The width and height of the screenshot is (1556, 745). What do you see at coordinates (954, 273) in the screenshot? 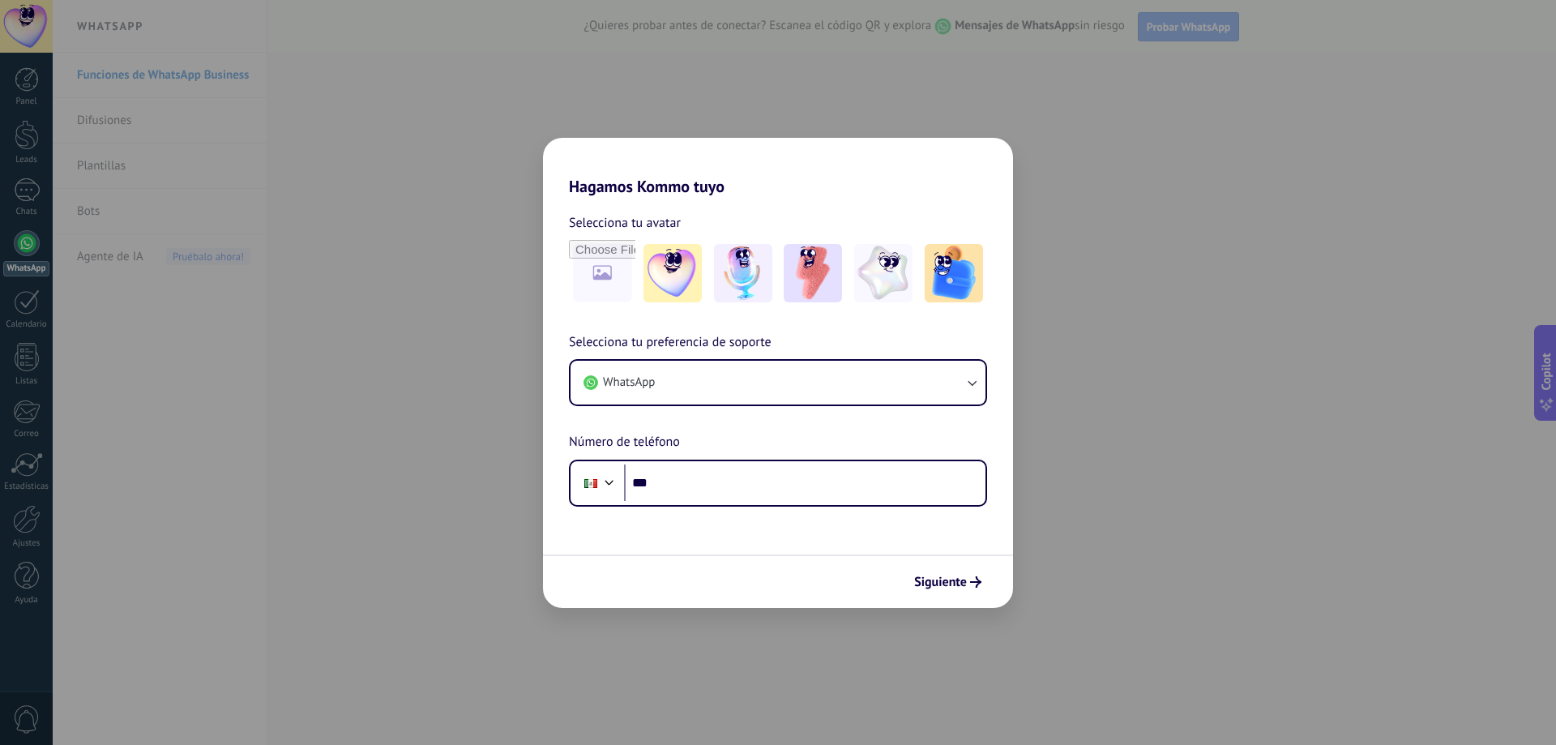
I see `img: -5.jpeg` at bounding box center [954, 273].